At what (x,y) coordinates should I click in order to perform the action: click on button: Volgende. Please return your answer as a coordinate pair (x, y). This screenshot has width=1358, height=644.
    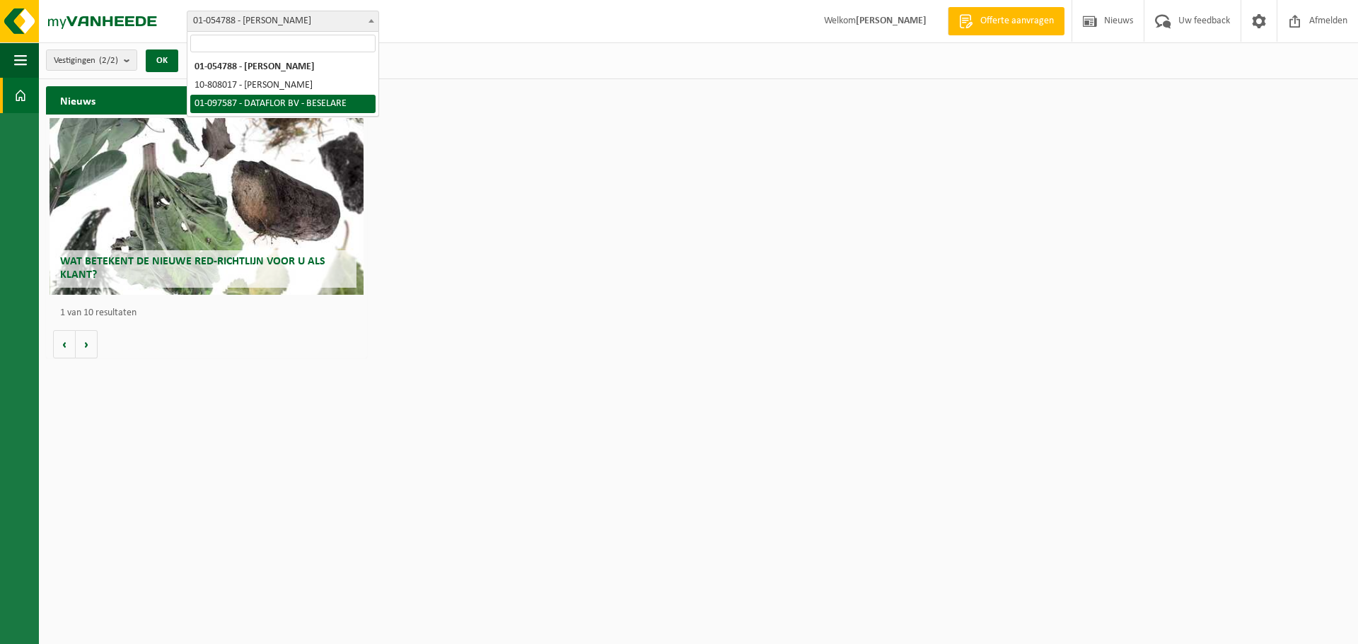
    Looking at the image, I should click on (86, 344).